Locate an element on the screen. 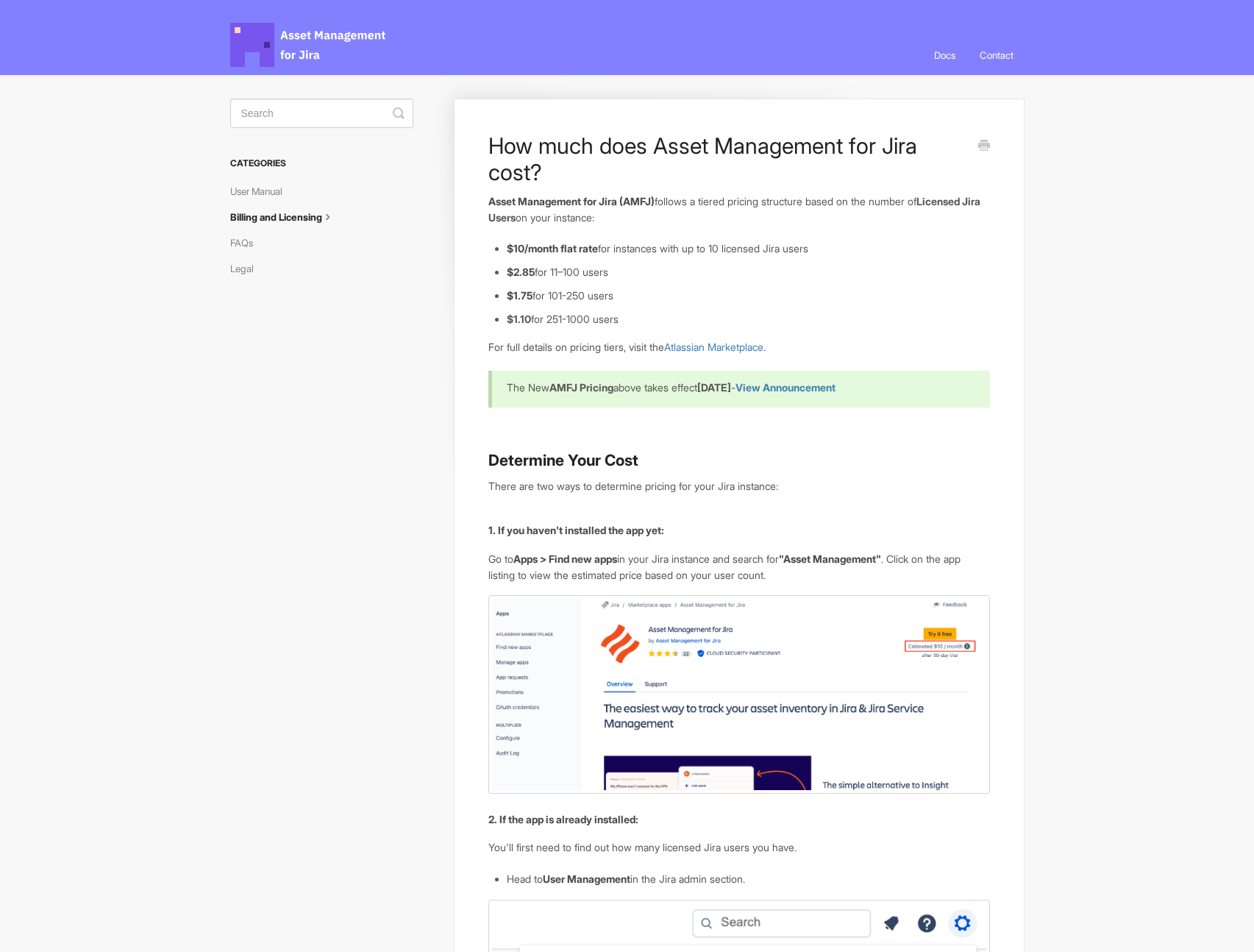  a: User Manual is located at coordinates (262, 191).